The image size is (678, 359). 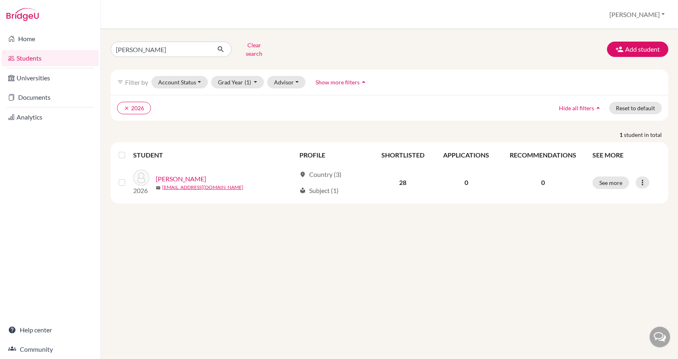 What do you see at coordinates (342, 82) in the screenshot?
I see `button: Show more filtersarrow_drop_up` at bounding box center [342, 82].